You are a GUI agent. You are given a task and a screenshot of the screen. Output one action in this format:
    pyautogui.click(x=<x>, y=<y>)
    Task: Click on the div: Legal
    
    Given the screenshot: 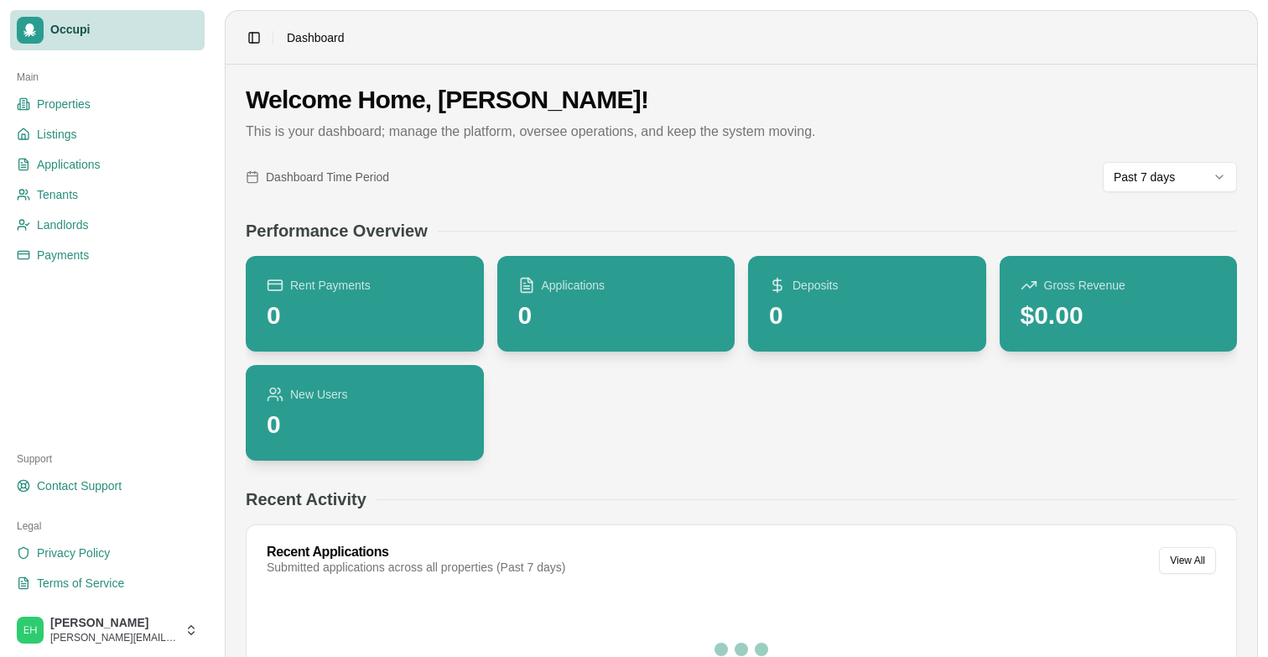 What is the action you would take?
    pyautogui.click(x=107, y=526)
    